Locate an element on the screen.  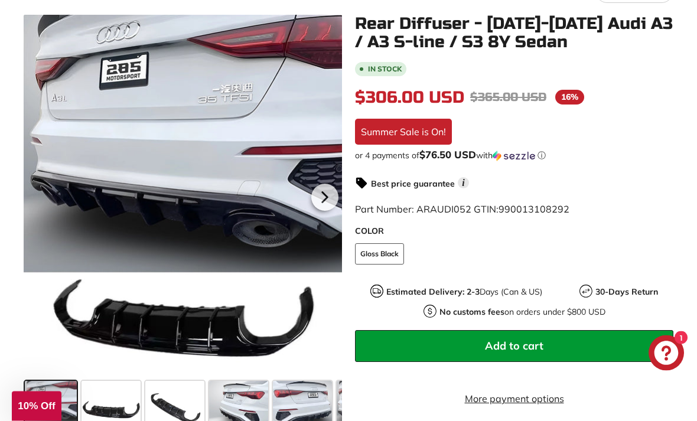
img: Sezzle is located at coordinates (514, 157).